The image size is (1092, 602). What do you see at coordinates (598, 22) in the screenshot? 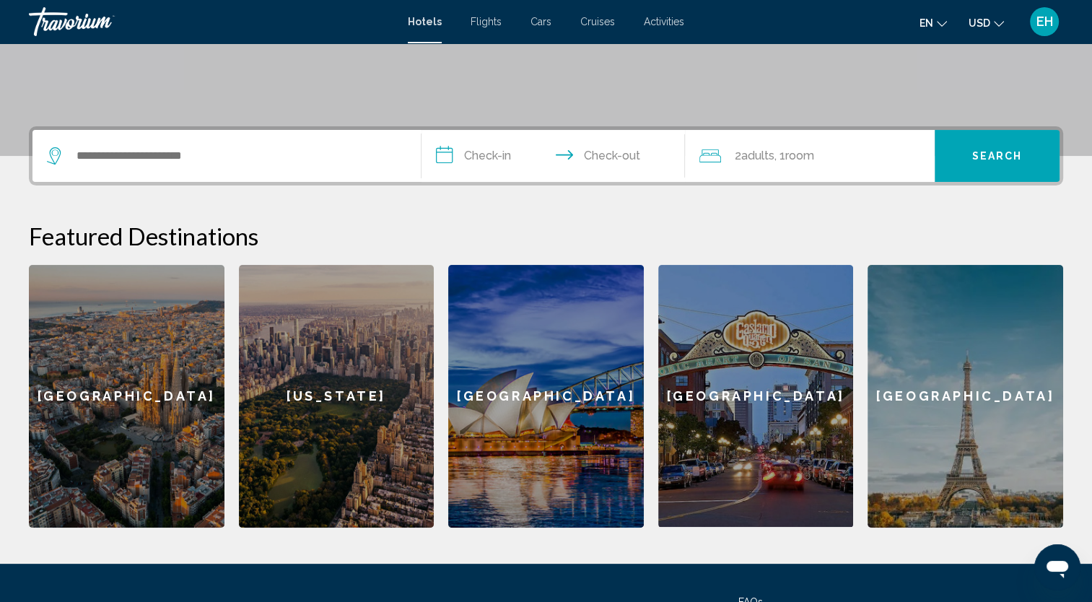
I see `a: Cruises` at bounding box center [598, 22].